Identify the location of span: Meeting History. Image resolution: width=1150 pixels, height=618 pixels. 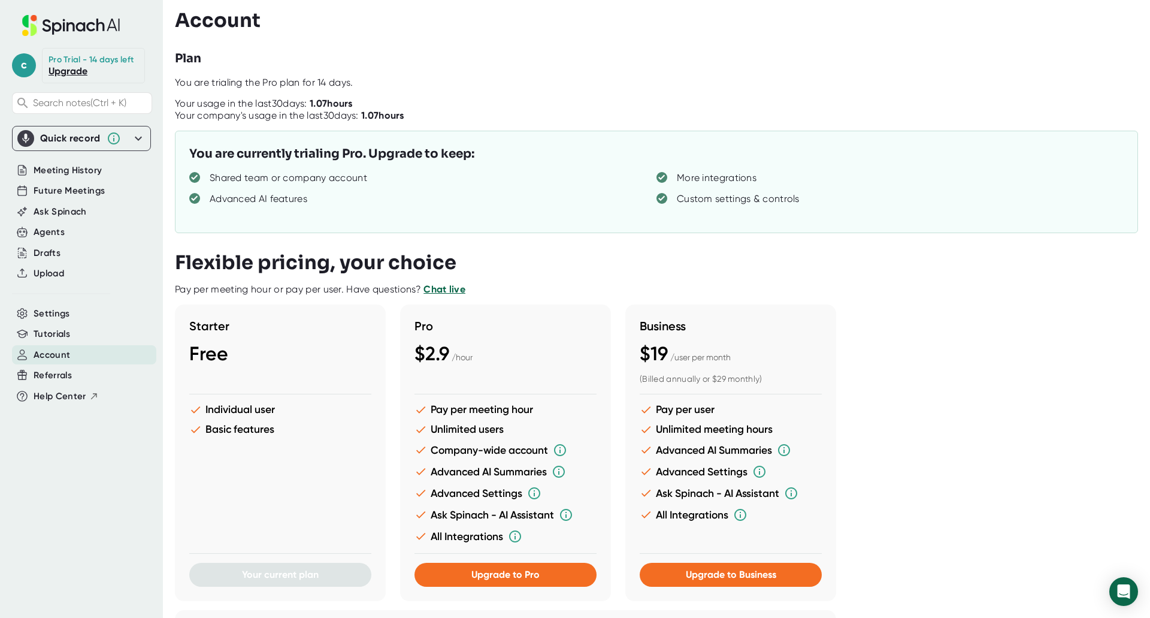
(68, 170).